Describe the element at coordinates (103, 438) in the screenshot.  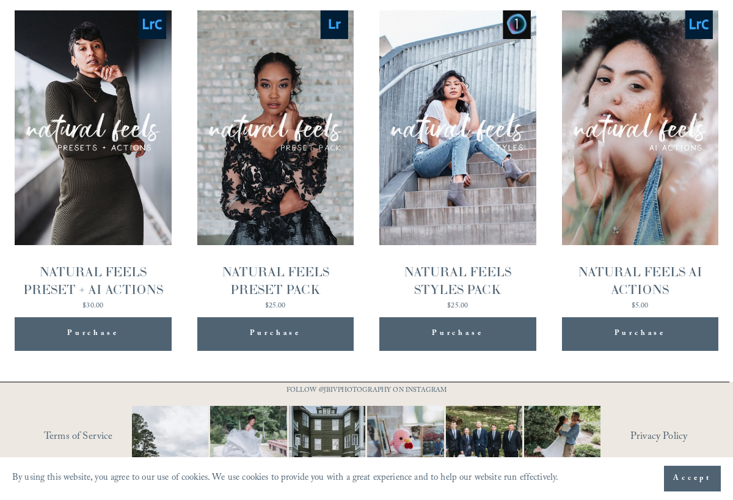
I see `a: Terms of Service` at that location.